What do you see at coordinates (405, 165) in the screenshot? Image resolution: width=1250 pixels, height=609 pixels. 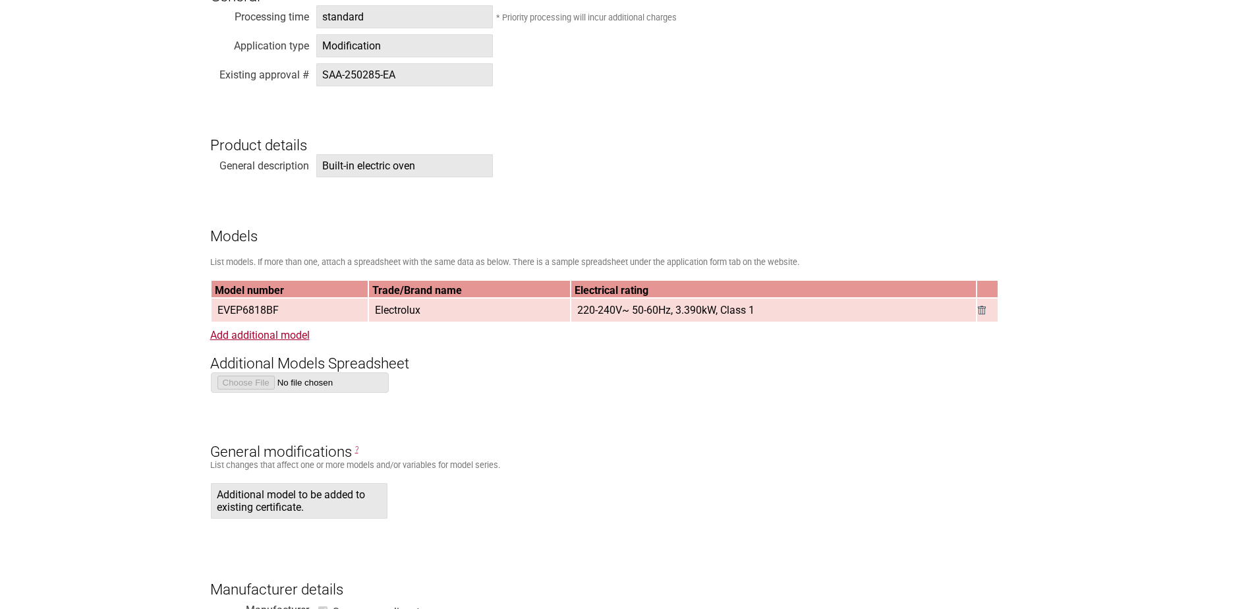 I see `span: Built-in electric oven` at bounding box center [405, 165].